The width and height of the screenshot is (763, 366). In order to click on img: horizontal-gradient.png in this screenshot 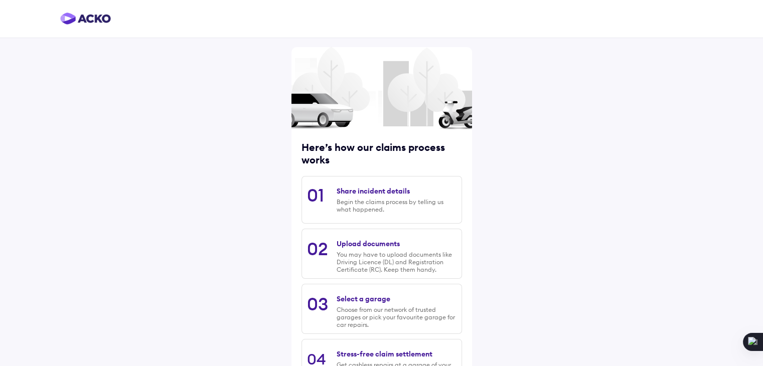, I will do `click(85, 19)`.